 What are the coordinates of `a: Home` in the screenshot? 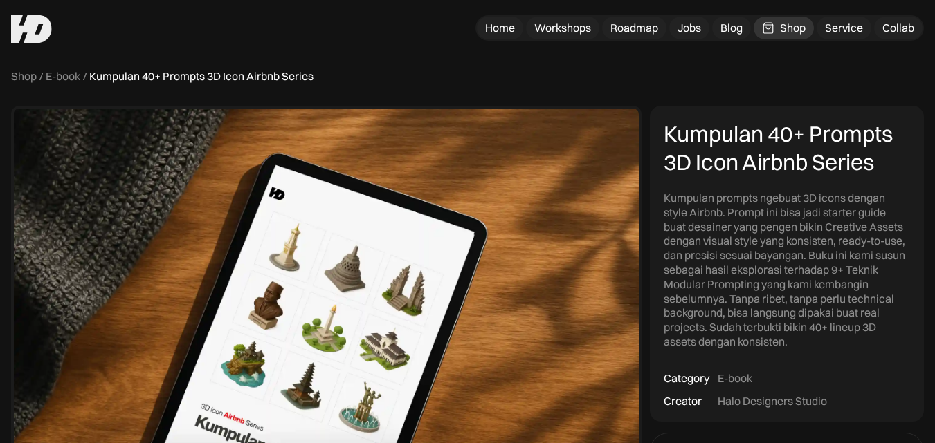 It's located at (499, 28).